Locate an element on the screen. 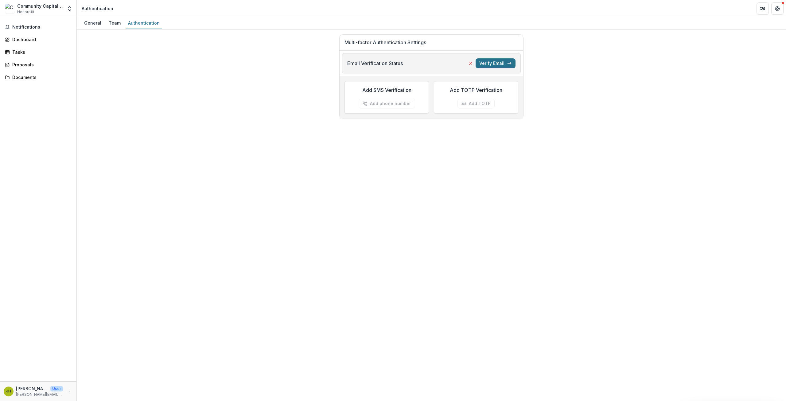  div: Tasks is located at coordinates (41, 52).